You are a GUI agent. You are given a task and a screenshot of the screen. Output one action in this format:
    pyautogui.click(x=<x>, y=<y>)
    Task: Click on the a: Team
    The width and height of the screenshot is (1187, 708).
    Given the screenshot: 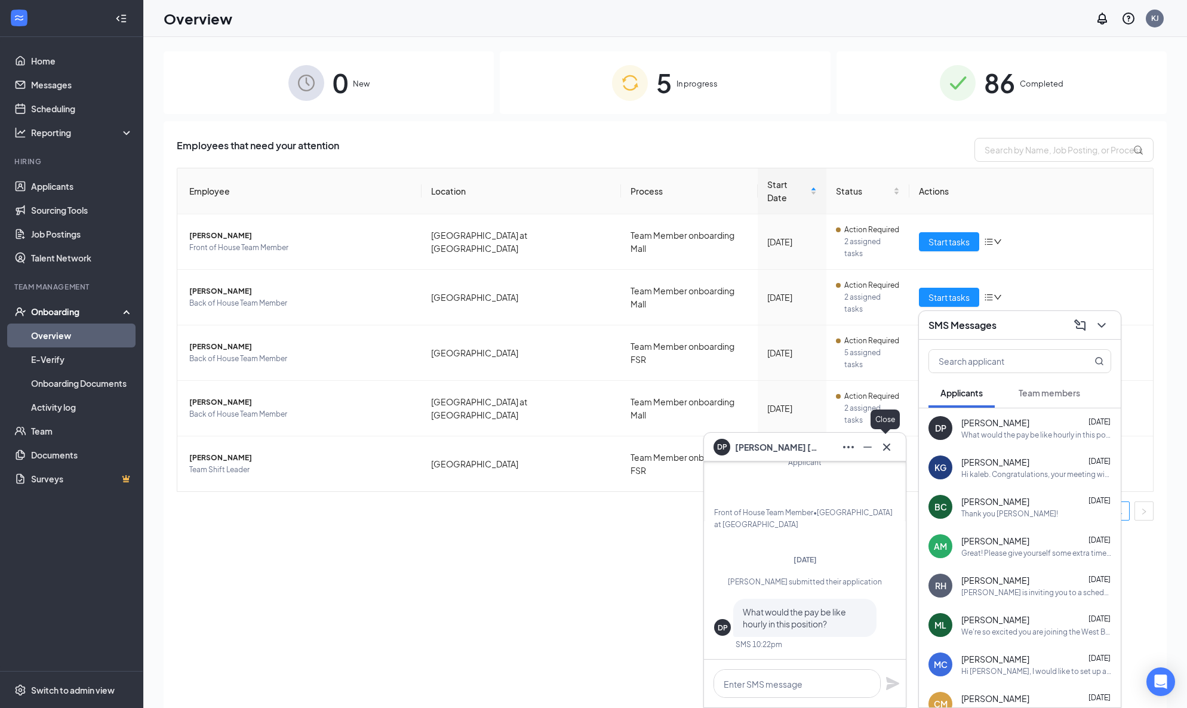 What is the action you would take?
    pyautogui.click(x=82, y=431)
    